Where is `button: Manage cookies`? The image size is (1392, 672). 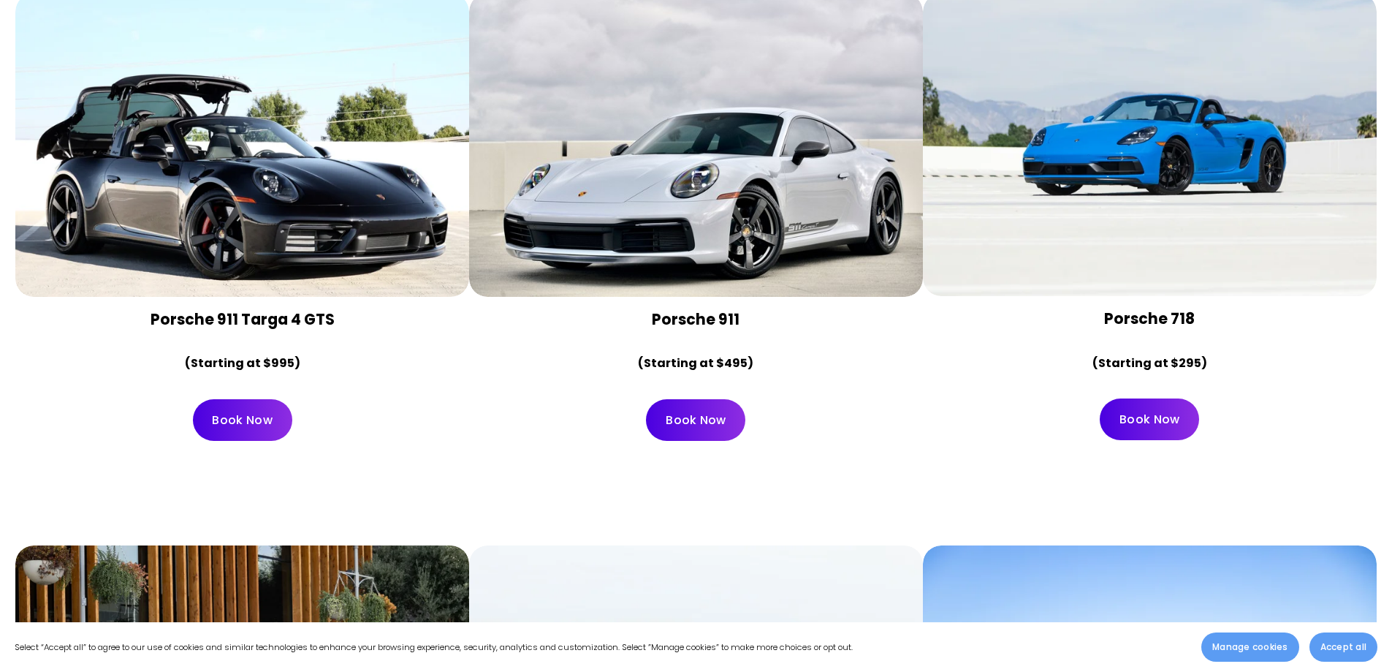
button: Manage cookies is located at coordinates (1250, 647).